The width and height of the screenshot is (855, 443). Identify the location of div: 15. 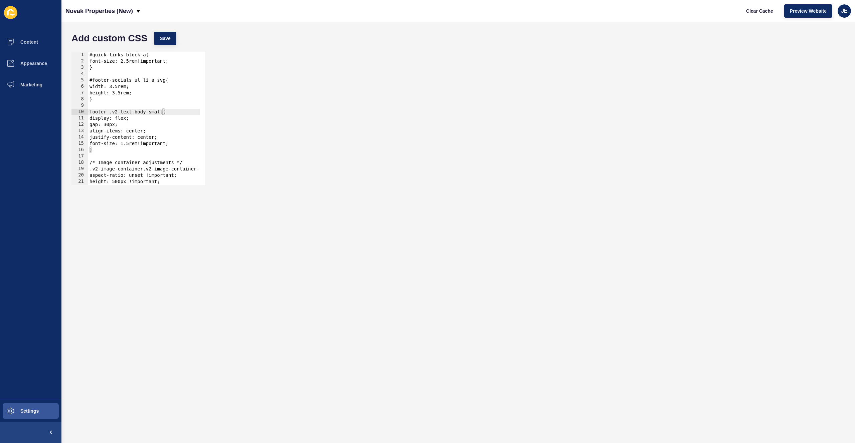
(80, 144).